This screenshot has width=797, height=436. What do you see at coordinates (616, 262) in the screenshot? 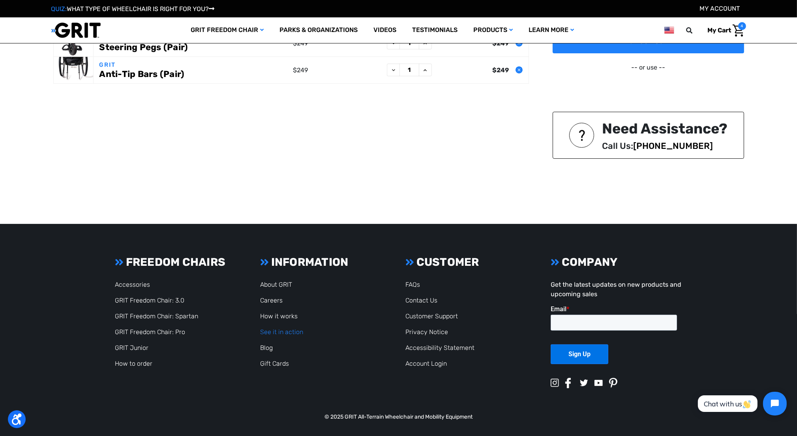
I see `h3: COMPANY` at bounding box center [616, 262].